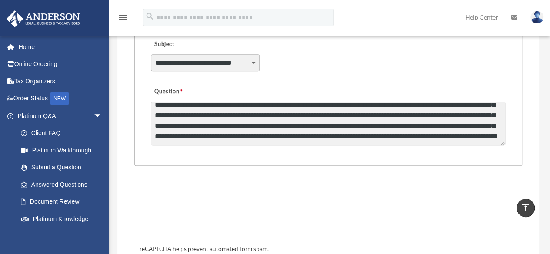  What do you see at coordinates (63, 224) in the screenshot?
I see `a: Platinum Knowledge Room` at bounding box center [63, 224].